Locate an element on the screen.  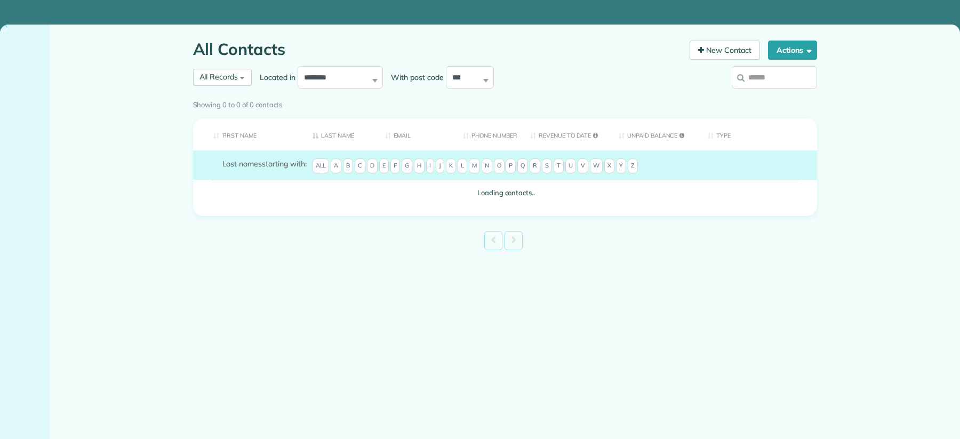
span: B is located at coordinates (348, 166).